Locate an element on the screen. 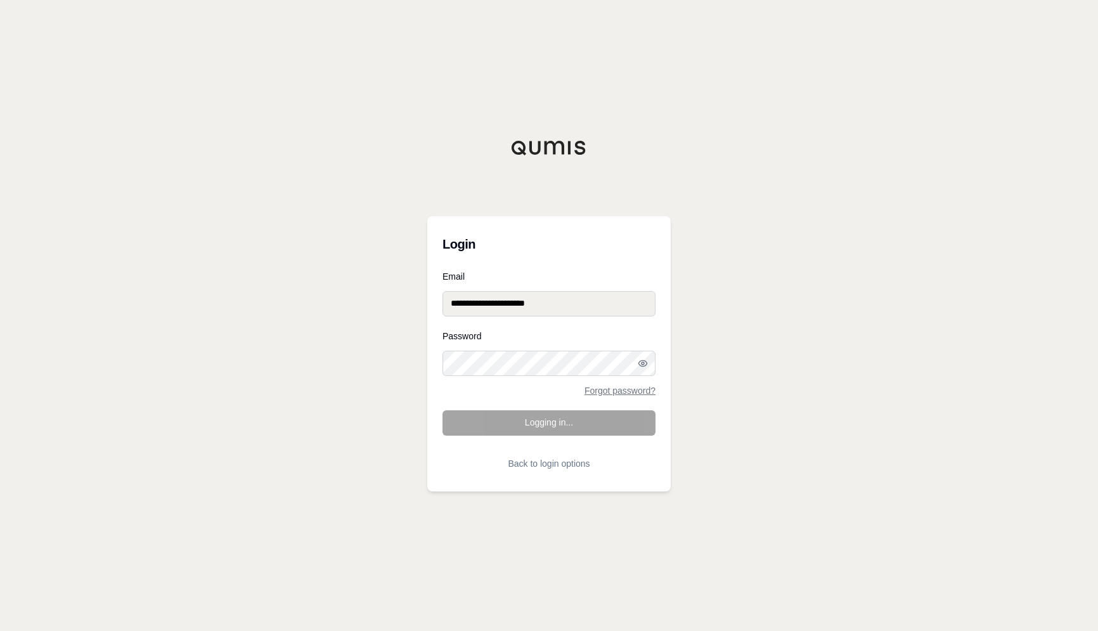 This screenshot has height=631, width=1098. label: Password is located at coordinates (549, 336).